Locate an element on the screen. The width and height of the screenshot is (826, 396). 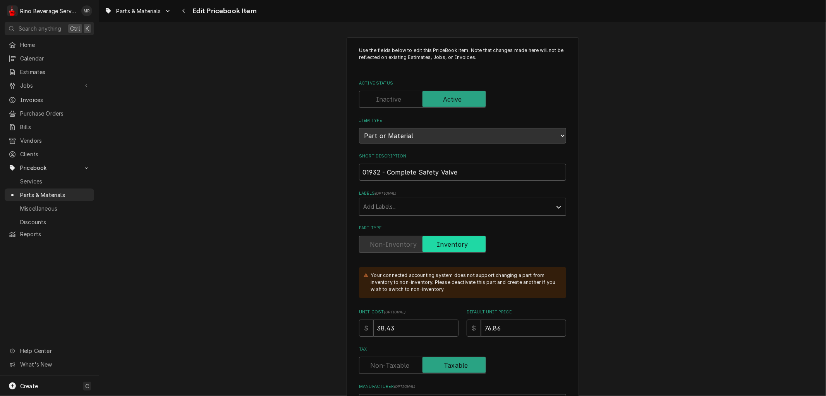
span: Create is located at coordinates (29, 385).